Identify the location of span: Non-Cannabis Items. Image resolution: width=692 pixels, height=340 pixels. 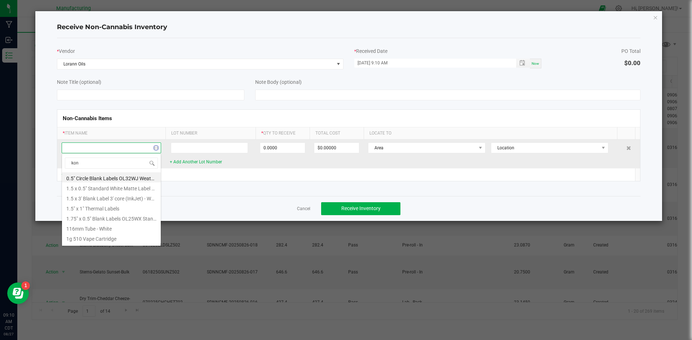
(87, 119).